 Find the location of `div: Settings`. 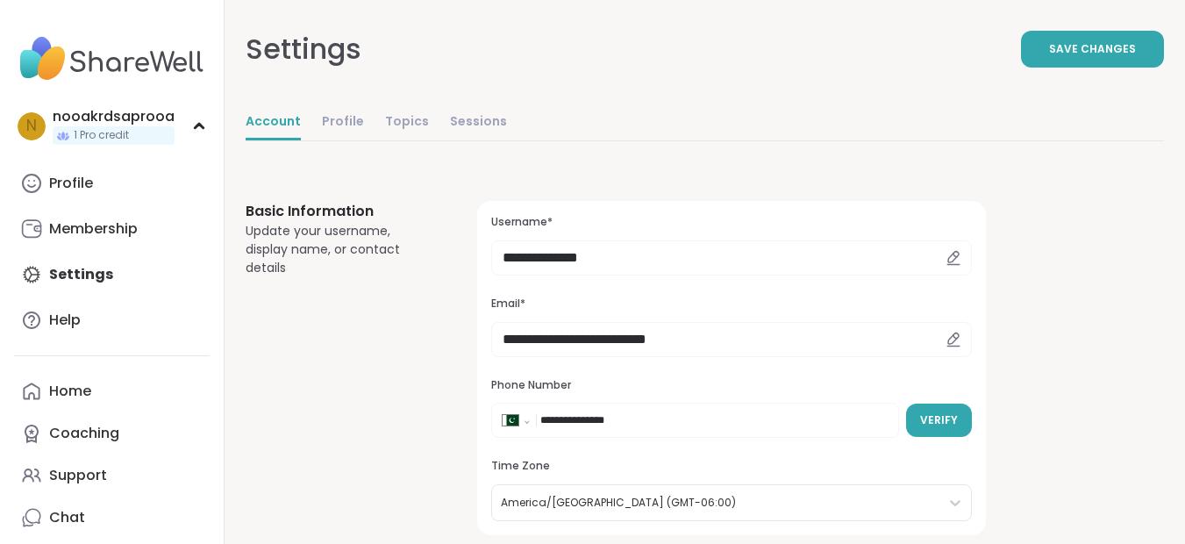

div: Settings is located at coordinates (304, 49).